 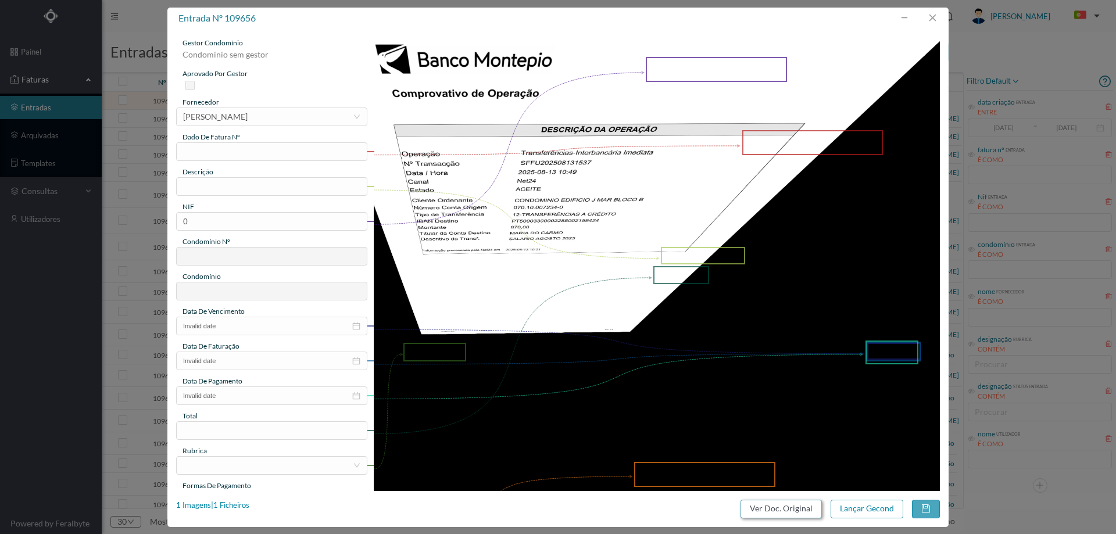 What do you see at coordinates (212, 381) in the screenshot?
I see `span: data de pagamento` at bounding box center [212, 381].